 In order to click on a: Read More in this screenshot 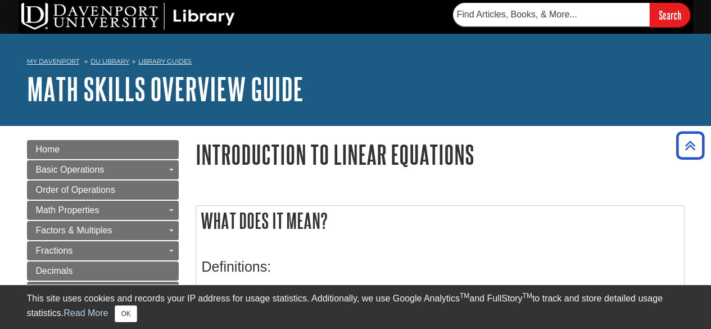, I will do `click(85, 313)`.